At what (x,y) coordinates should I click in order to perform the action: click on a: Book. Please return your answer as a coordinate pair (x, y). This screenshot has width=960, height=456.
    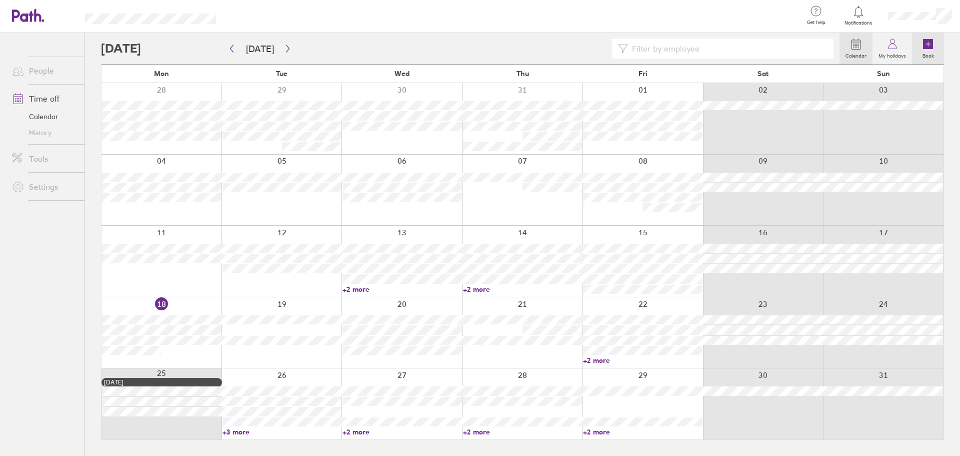
    Looking at the image, I should click on (928, 49).